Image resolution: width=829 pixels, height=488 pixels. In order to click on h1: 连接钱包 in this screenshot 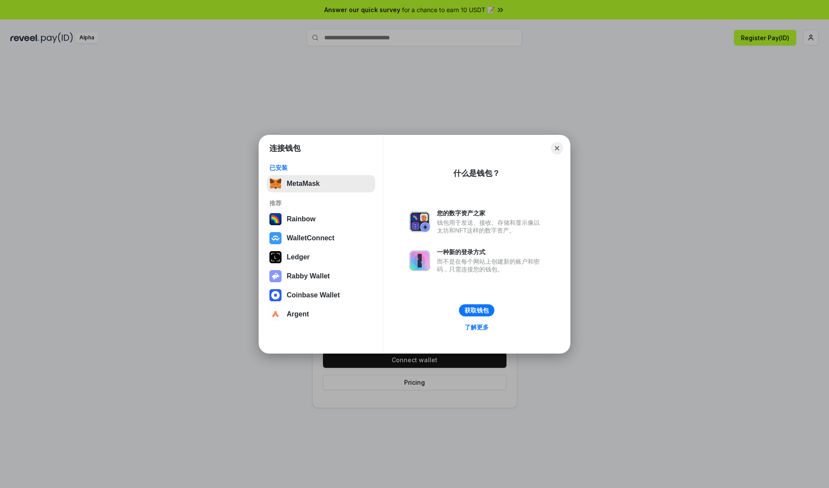, I will do `click(285, 148)`.